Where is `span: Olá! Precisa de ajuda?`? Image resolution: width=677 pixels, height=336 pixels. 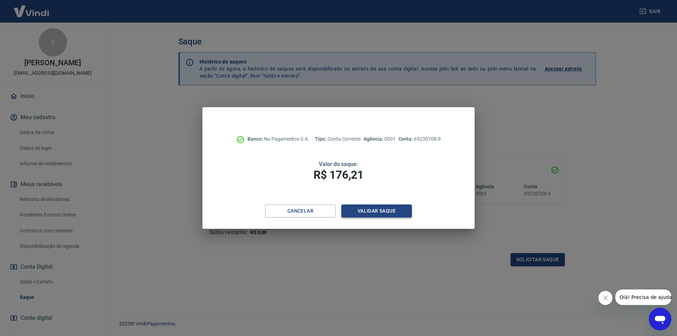
span: Olá! Precisa de ajuda? is located at coordinates (32, 8).